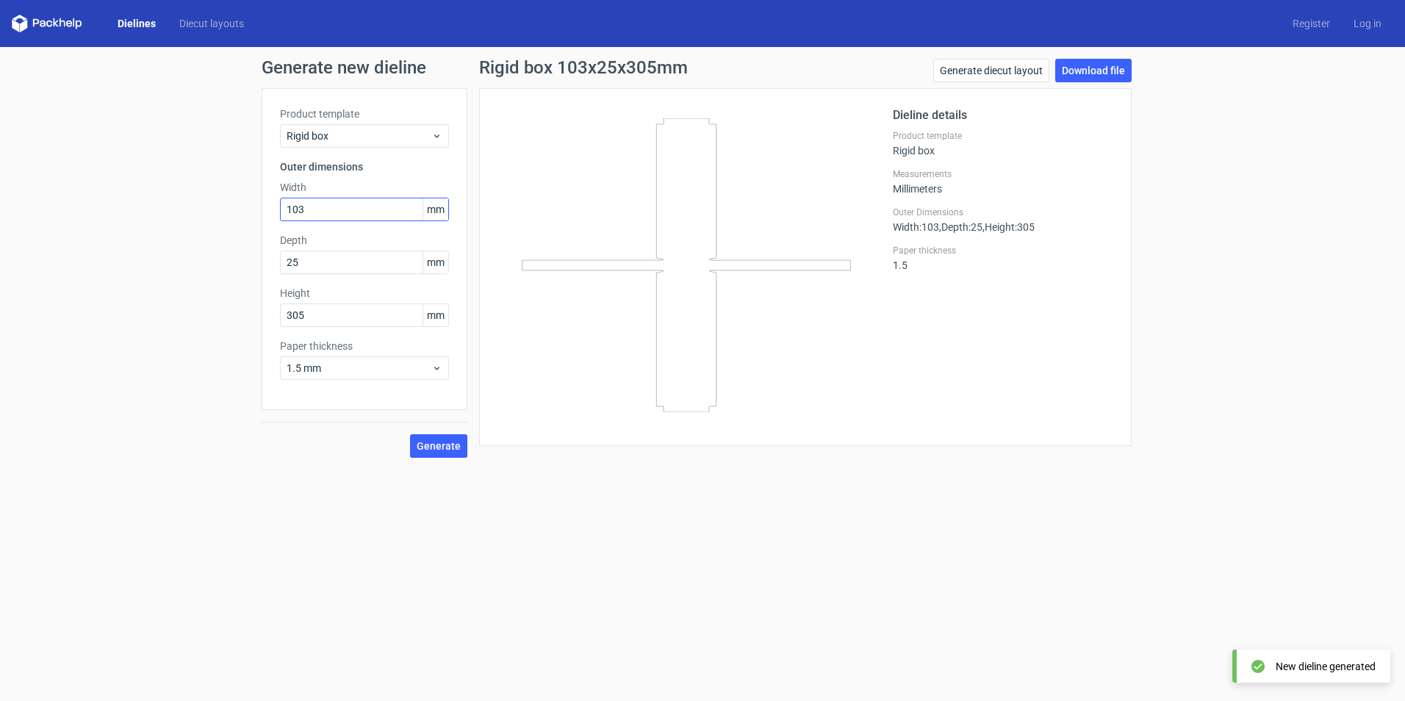 The width and height of the screenshot is (1405, 701). What do you see at coordinates (960, 227) in the screenshot?
I see `span: , Depth : 25` at bounding box center [960, 227].